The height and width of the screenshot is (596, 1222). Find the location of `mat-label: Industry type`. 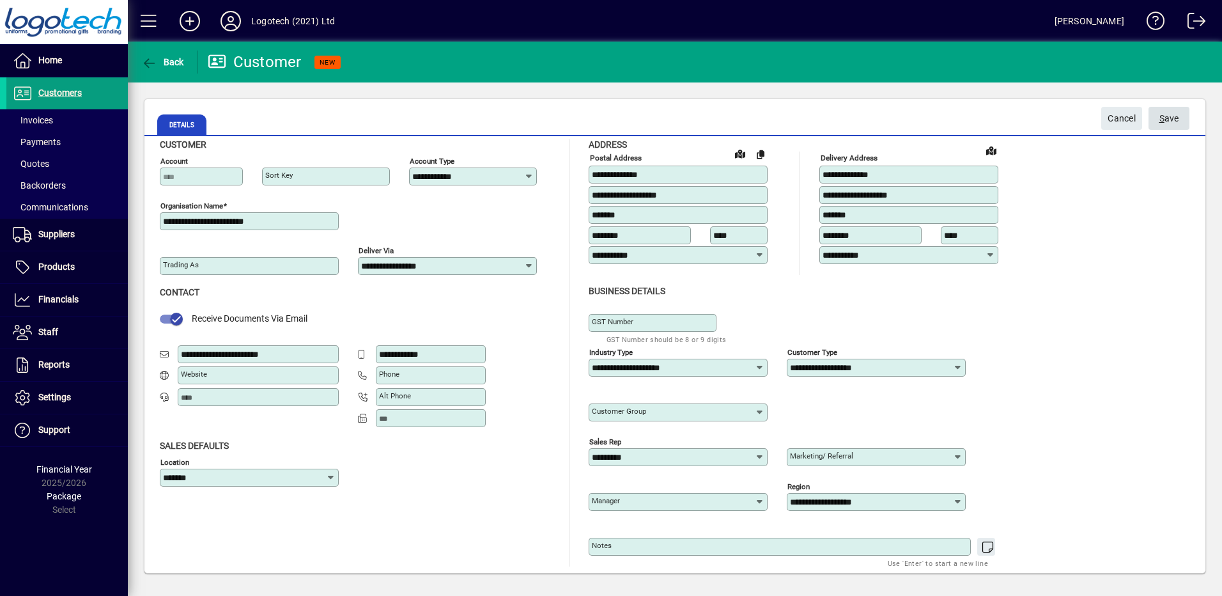

mat-label: Industry type is located at coordinates (611, 352).